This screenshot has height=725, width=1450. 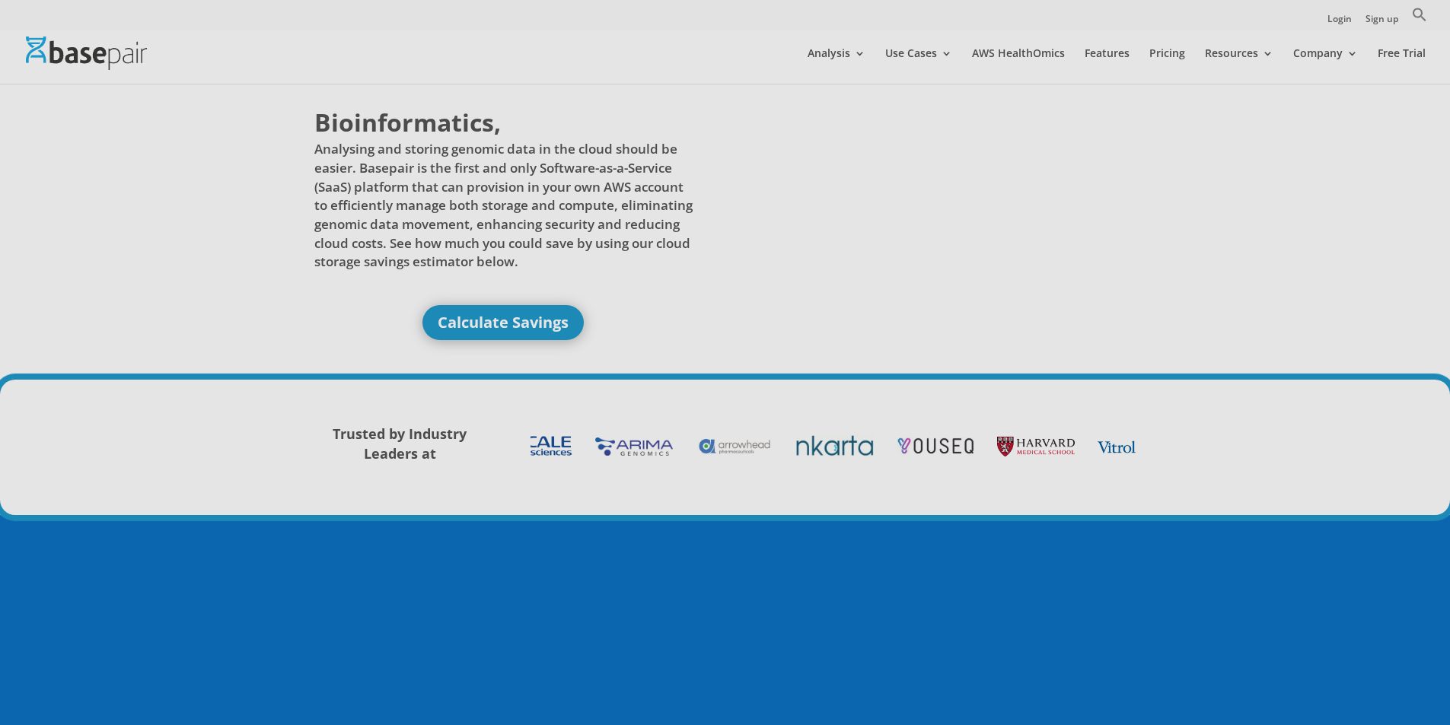 I want to click on a: Search Icon Link, so click(x=1419, y=18).